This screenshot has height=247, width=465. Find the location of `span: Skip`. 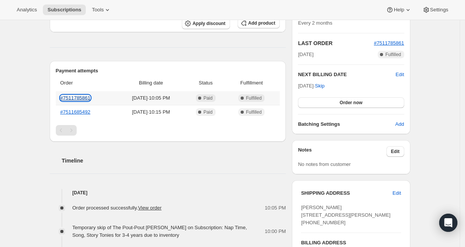

span: Skip is located at coordinates (319, 86).